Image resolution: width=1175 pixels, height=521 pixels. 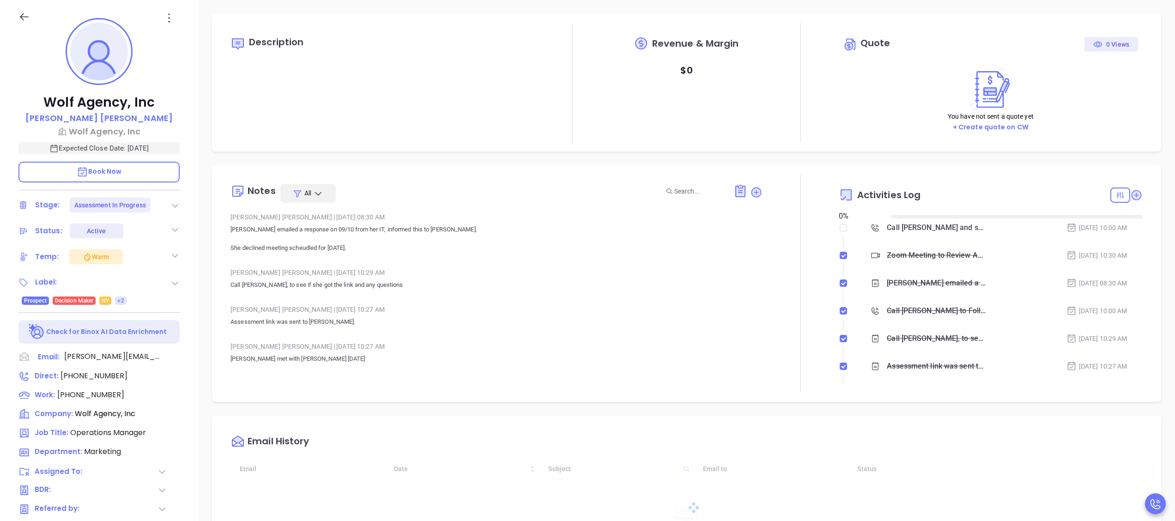 What do you see at coordinates (308, 193) in the screenshot?
I see `span: All` at bounding box center [308, 193].